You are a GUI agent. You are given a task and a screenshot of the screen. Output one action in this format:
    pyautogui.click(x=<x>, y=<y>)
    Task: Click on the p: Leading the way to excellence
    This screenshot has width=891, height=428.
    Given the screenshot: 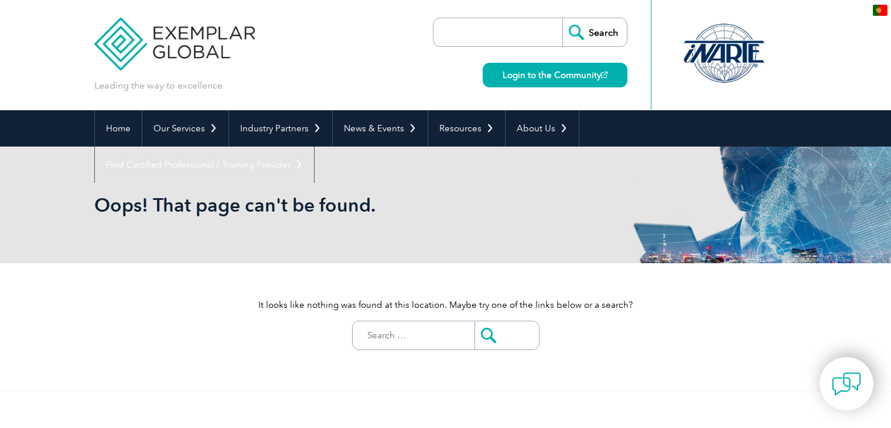 What is the action you would take?
    pyautogui.click(x=158, y=86)
    